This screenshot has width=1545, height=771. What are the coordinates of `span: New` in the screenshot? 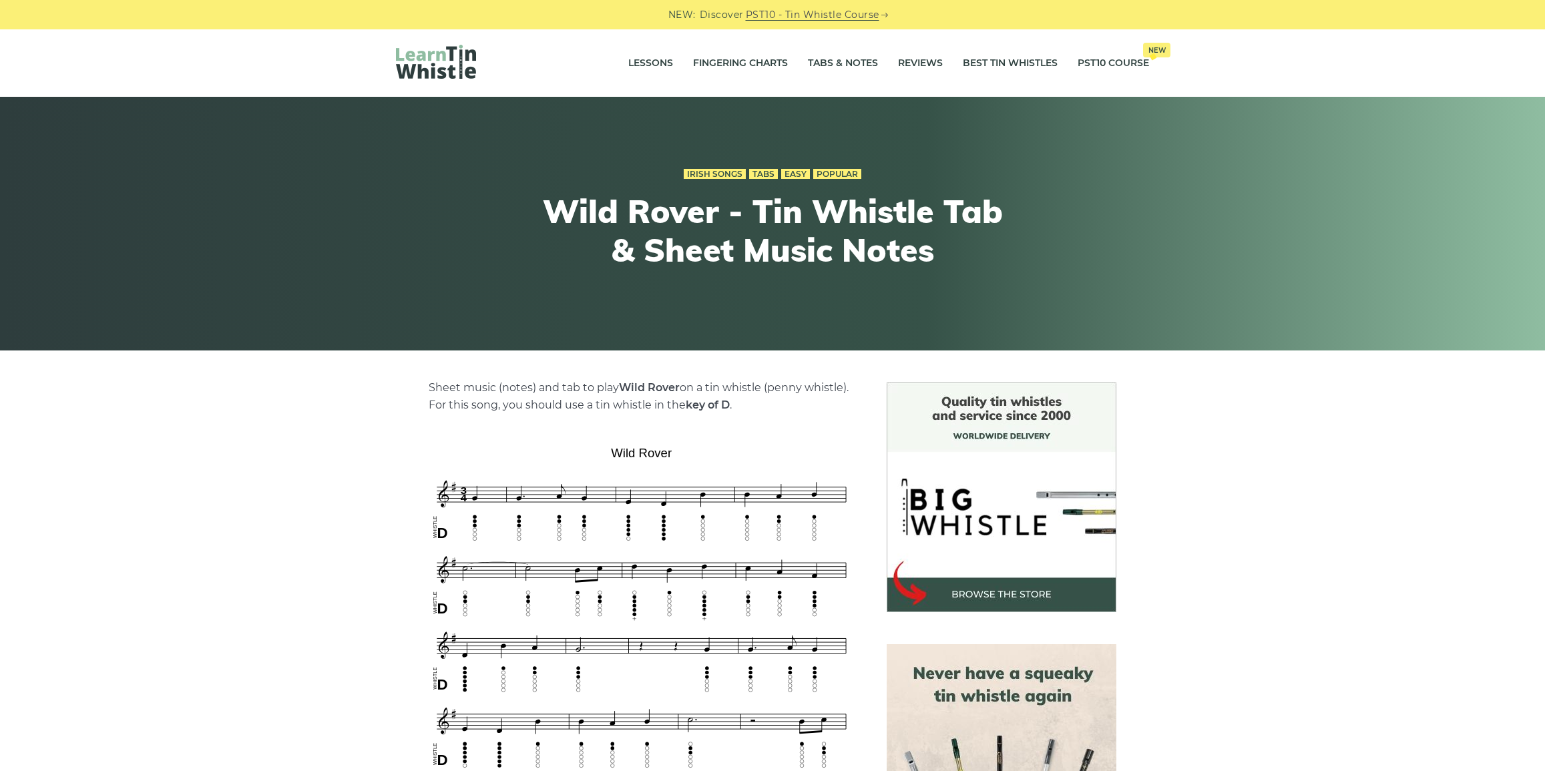 It's located at (1156, 50).